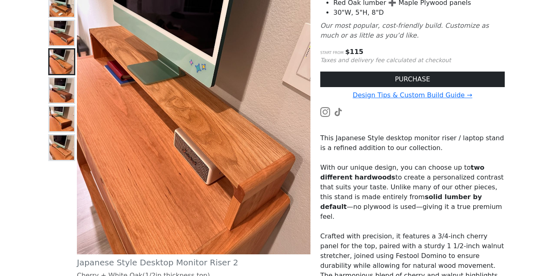 This screenshot has height=276, width=553. I want to click on h5: Japanese Style Desktop Monitor Riser 2, so click(194, 263).